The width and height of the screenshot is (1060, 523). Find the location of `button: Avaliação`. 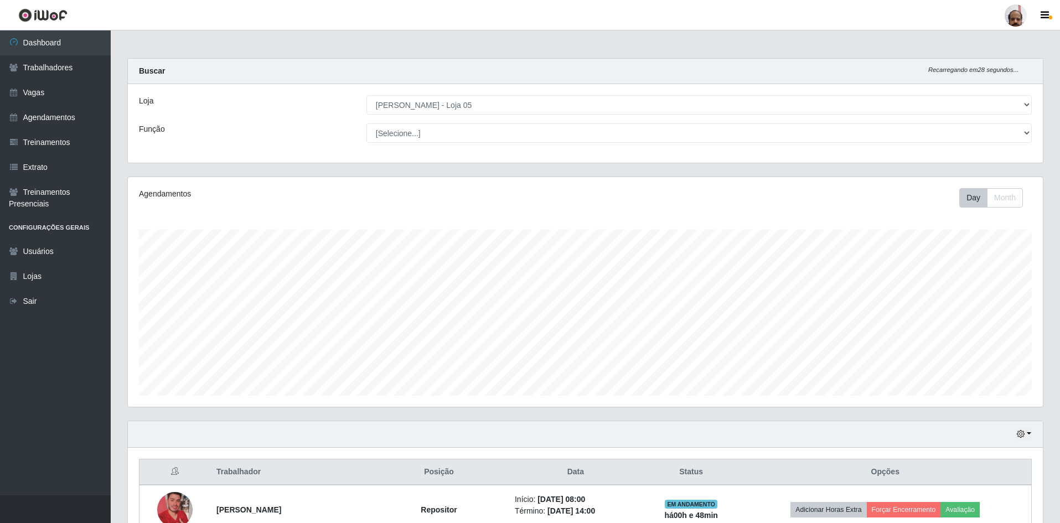

button: Avaliação is located at coordinates (959, 510).